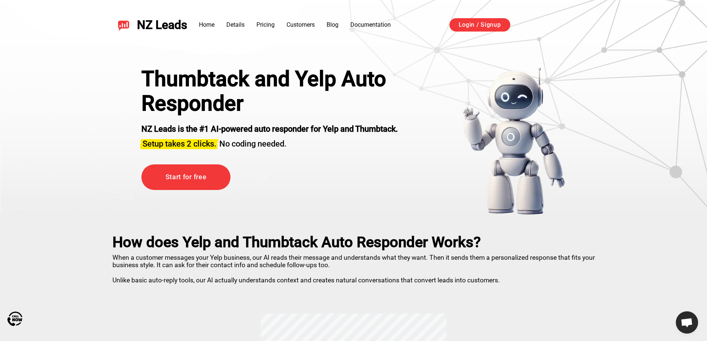  What do you see at coordinates (290, 91) in the screenshot?
I see `h1: Thumbtack and Yelp Auto Responder` at bounding box center [290, 91].